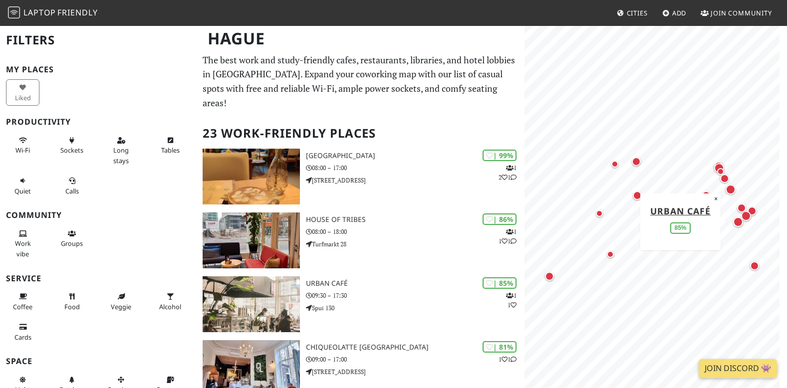 This screenshot has height=388, width=787. Describe the element at coordinates (737, 369) in the screenshot. I see `a: Join Discord 👾` at that location.